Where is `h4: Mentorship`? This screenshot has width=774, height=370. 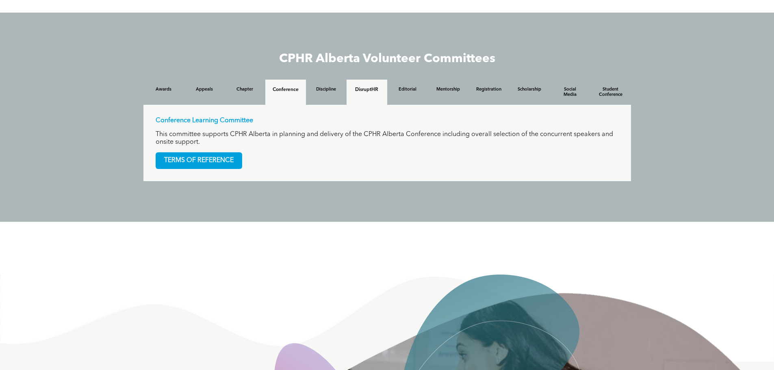 h4: Mentorship is located at coordinates (448, 89).